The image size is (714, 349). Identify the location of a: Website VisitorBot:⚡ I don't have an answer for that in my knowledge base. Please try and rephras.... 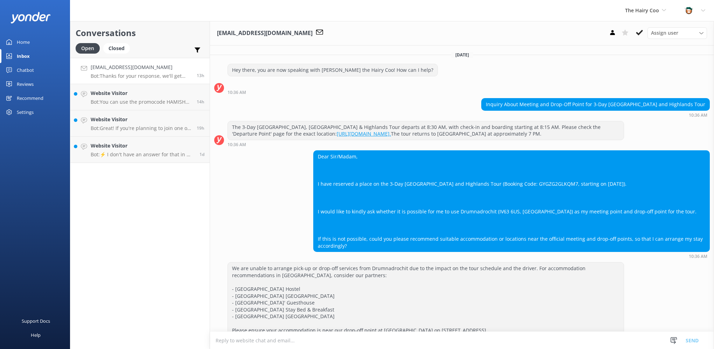
(140, 150).